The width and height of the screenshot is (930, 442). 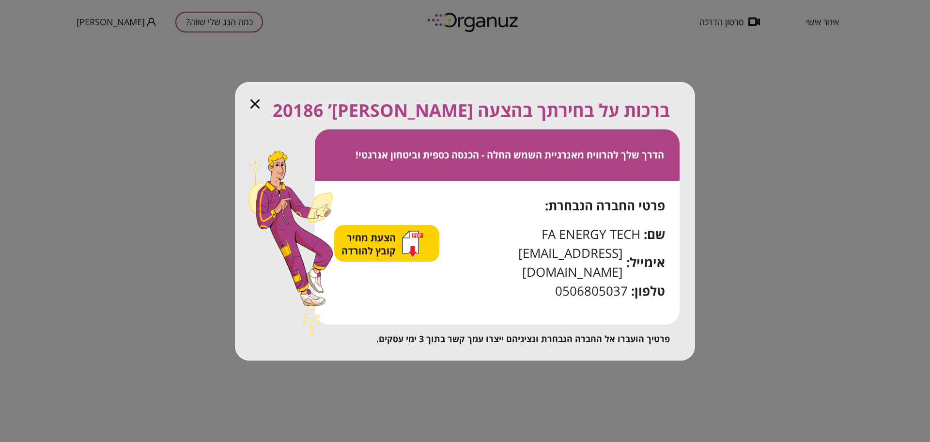 I want to click on div: פרטי החברה הנבחרת:, so click(x=499, y=205).